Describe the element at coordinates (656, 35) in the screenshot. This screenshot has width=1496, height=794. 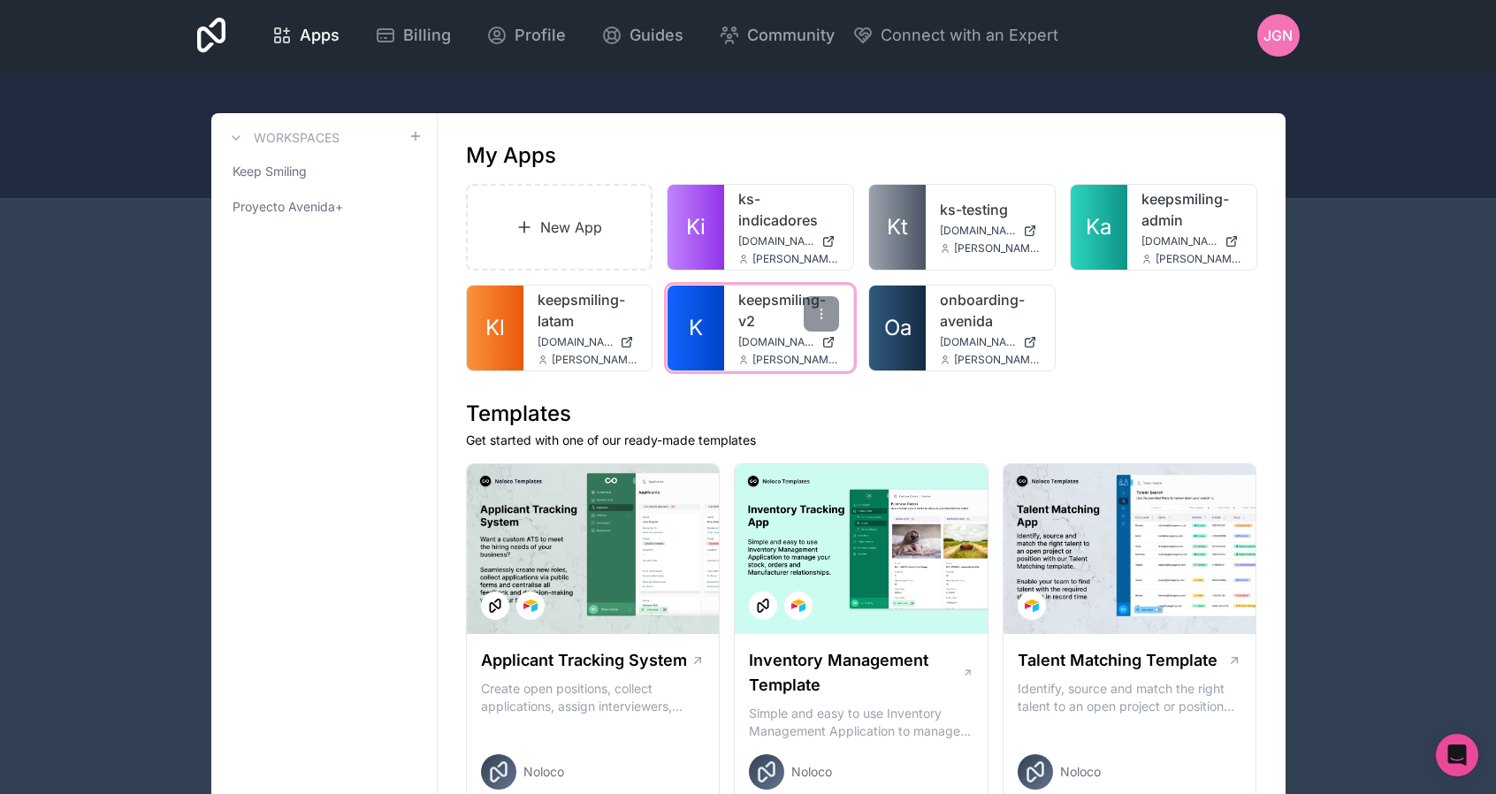
I see `span: Guides` at that location.